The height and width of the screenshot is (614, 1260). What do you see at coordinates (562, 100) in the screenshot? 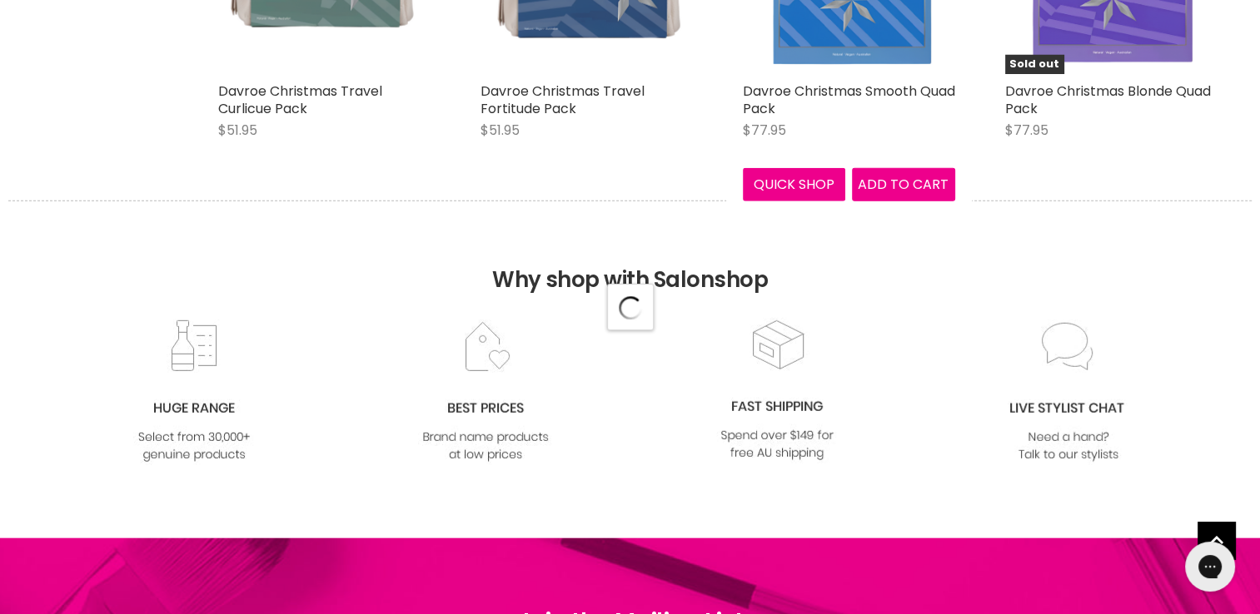
I see `a: Davroe Christmas Travel Fortitude Pack` at bounding box center [562, 100].